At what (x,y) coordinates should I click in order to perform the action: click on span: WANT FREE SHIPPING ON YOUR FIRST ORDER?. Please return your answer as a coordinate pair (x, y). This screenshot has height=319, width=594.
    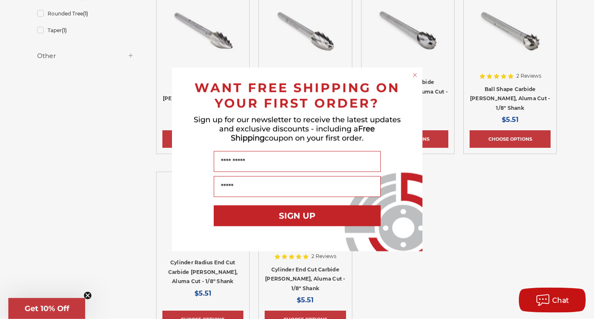
    Looking at the image, I should click on (297, 96).